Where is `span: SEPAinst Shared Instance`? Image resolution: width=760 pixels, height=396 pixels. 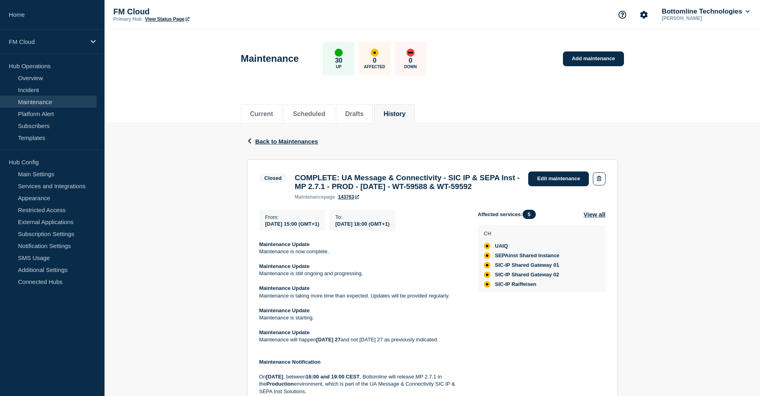
span: SEPAinst Shared Instance is located at coordinates (527, 256).